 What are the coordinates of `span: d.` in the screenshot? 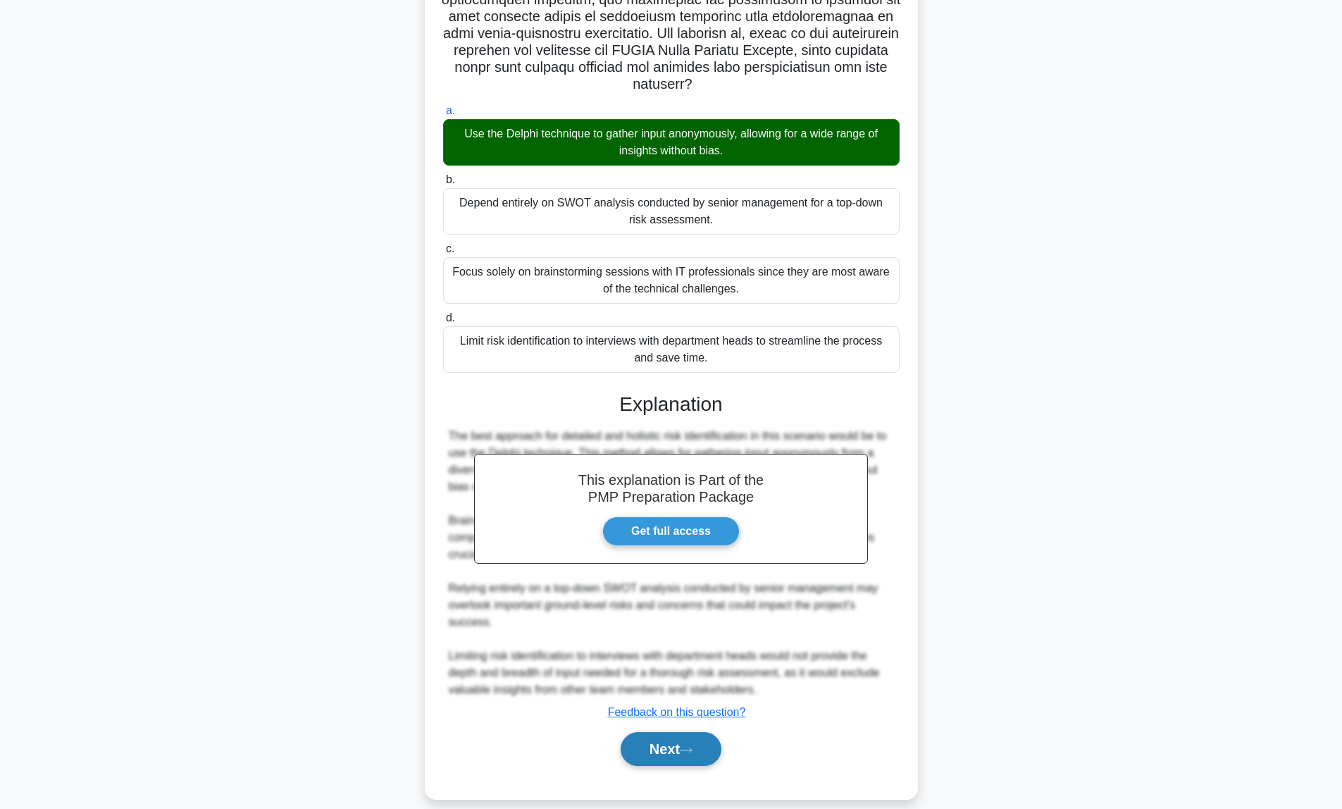 It's located at (450, 317).